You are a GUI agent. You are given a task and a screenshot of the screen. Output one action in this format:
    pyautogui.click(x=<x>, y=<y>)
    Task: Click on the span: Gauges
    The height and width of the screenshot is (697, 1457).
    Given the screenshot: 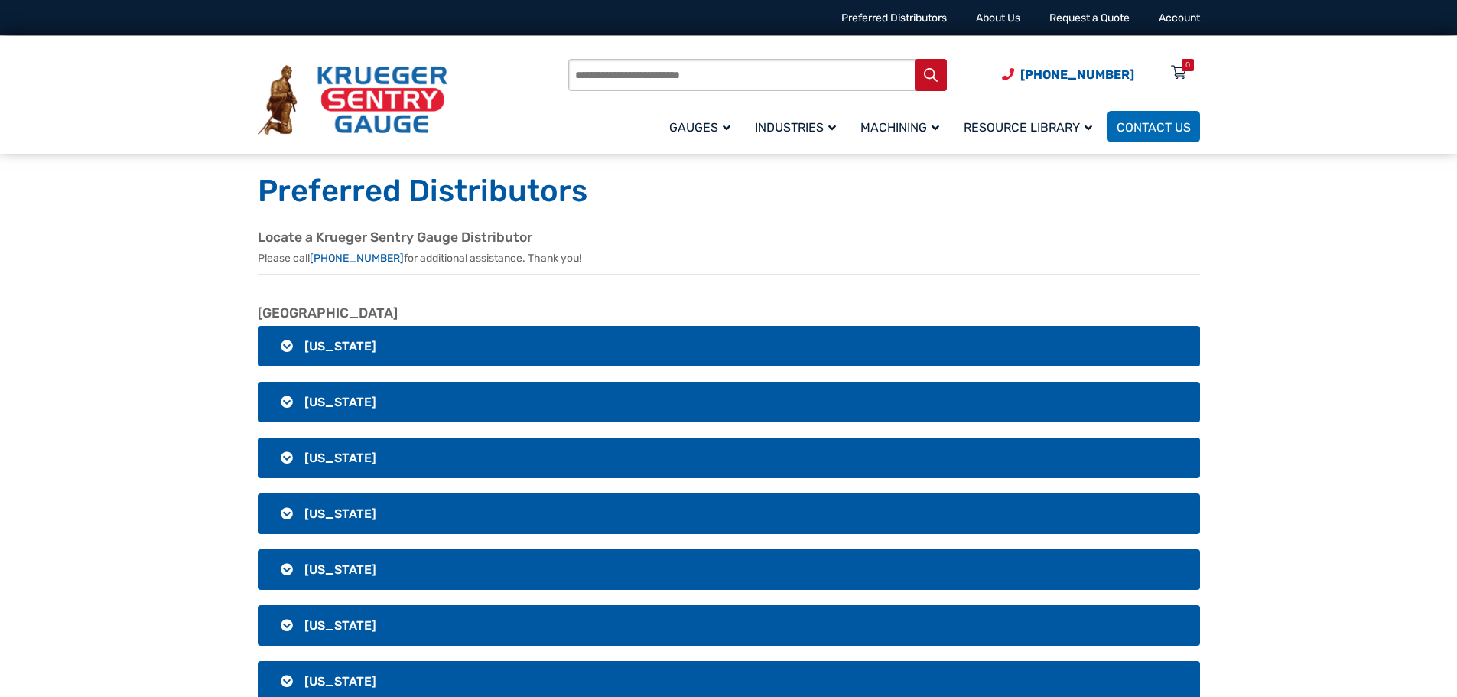 What is the action you would take?
    pyautogui.click(x=700, y=127)
    